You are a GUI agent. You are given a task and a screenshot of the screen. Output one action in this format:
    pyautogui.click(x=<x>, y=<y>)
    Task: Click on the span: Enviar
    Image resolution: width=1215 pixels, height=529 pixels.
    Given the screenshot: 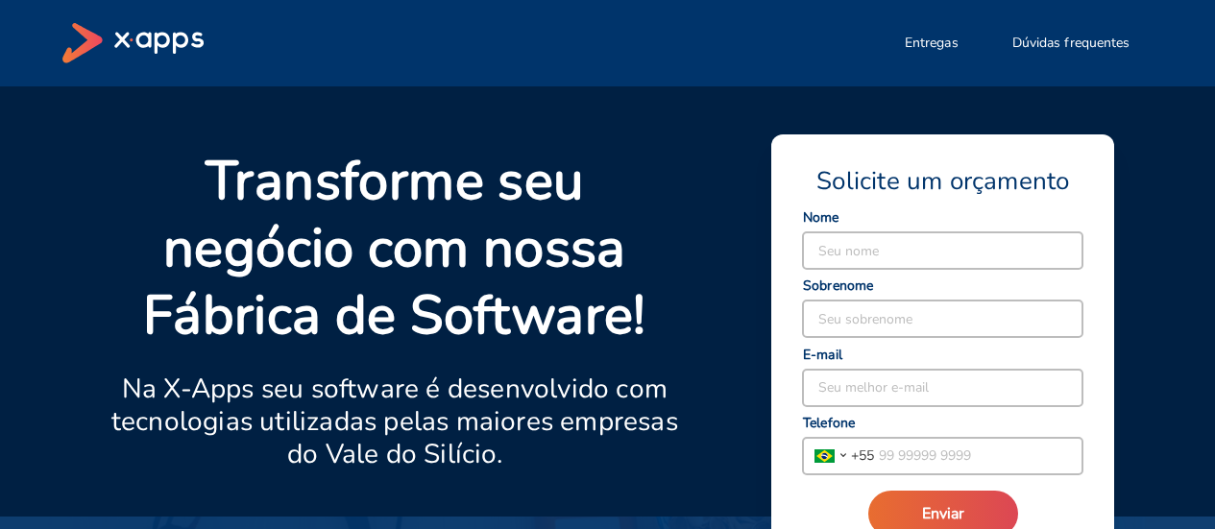 What is the action you would take?
    pyautogui.click(x=943, y=514)
    